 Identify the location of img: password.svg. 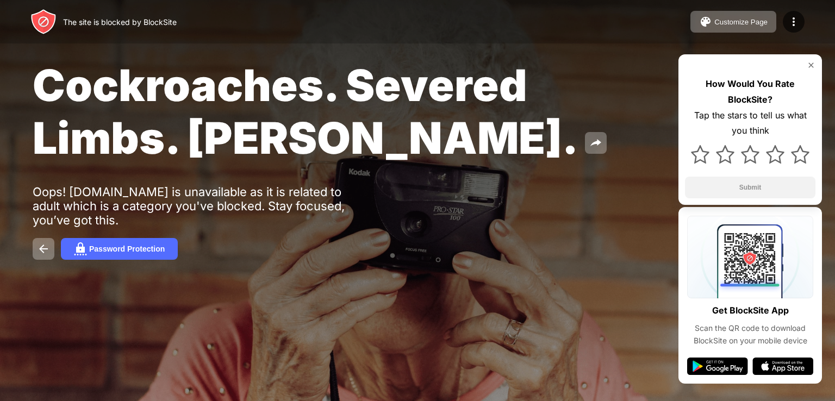
(81, 249).